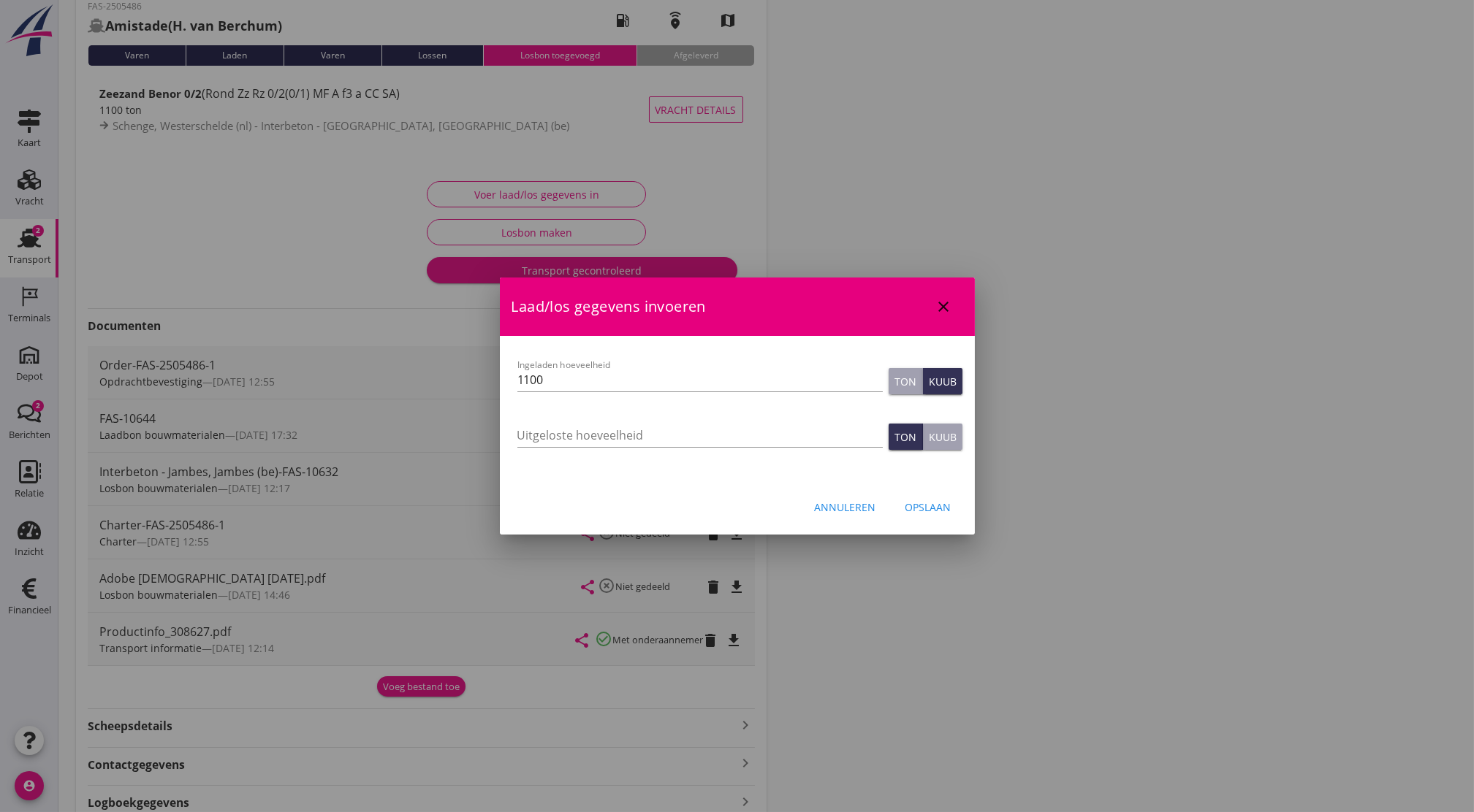 Image resolution: width=1474 pixels, height=812 pixels. Describe the element at coordinates (928, 507) in the screenshot. I see `button: Opslaan` at that location.